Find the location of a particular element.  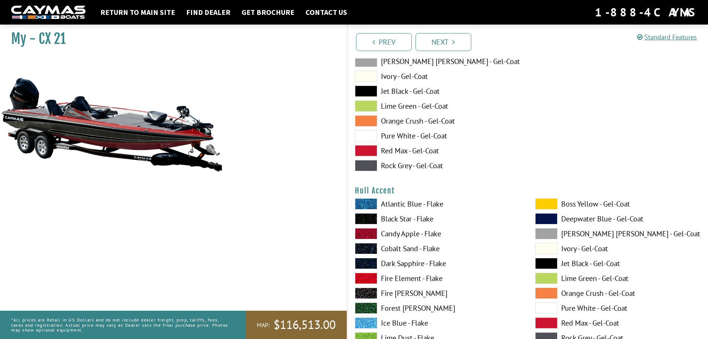

a: Contact Us is located at coordinates (327, 12).